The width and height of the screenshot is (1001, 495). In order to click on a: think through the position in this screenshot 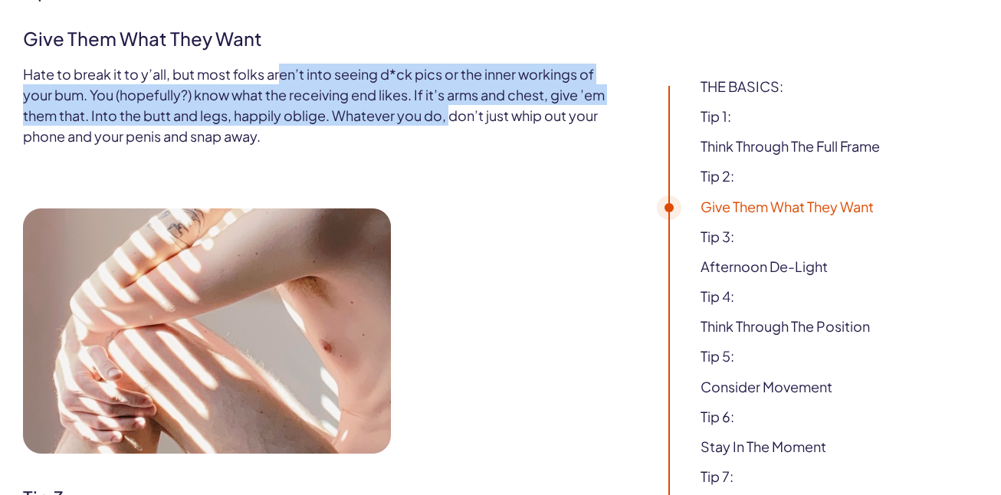, I will do `click(785, 327)`.